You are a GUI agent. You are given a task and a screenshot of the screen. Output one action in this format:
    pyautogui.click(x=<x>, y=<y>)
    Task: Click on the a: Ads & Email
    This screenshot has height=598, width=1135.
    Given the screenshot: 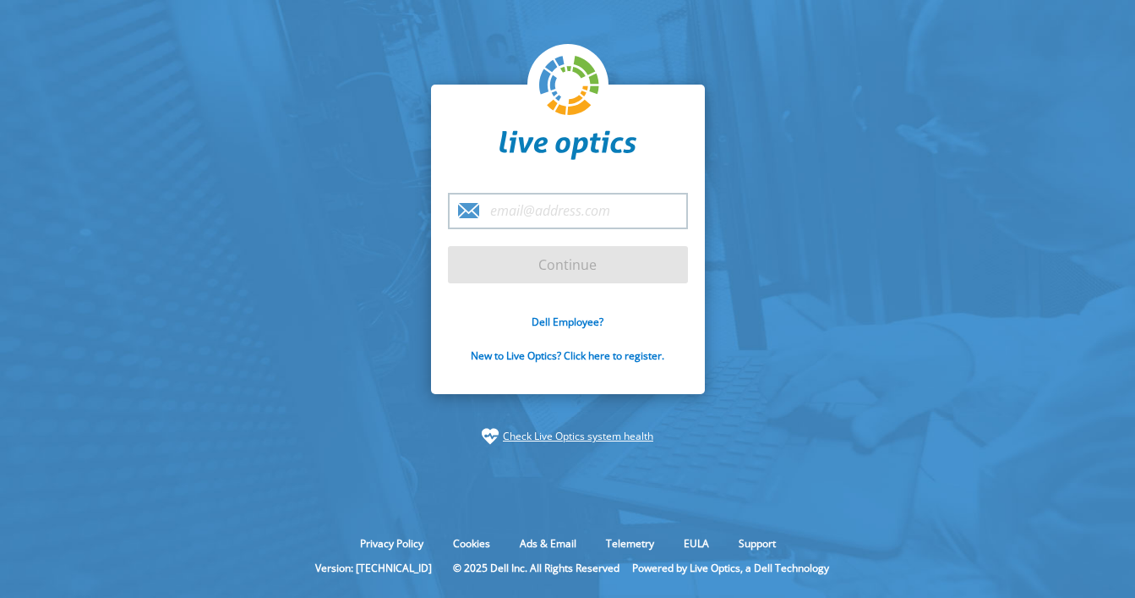 What is the action you would take?
    pyautogui.click(x=548, y=543)
    